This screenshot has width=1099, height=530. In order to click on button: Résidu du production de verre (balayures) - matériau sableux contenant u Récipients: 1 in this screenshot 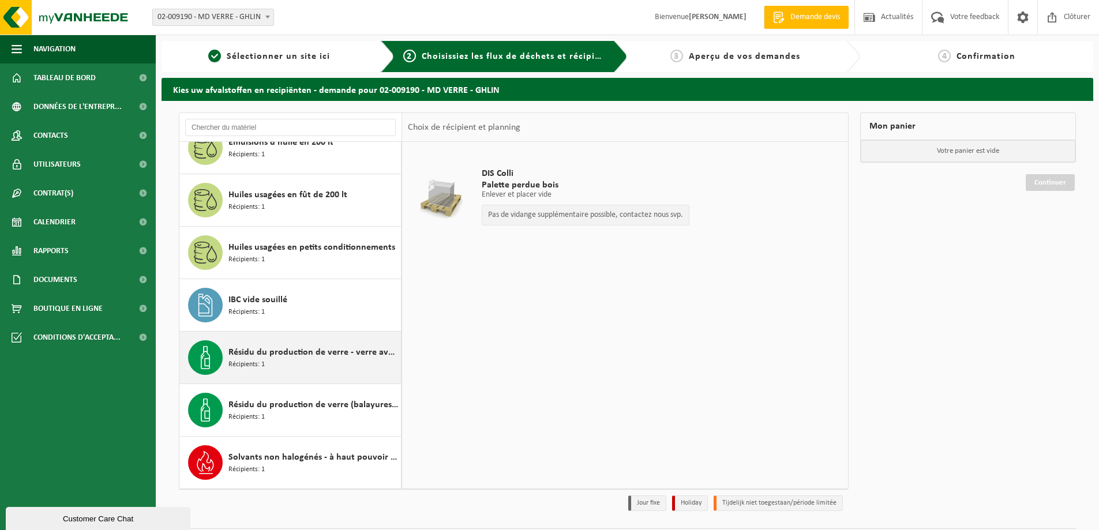, I will do `click(290, 410)`.